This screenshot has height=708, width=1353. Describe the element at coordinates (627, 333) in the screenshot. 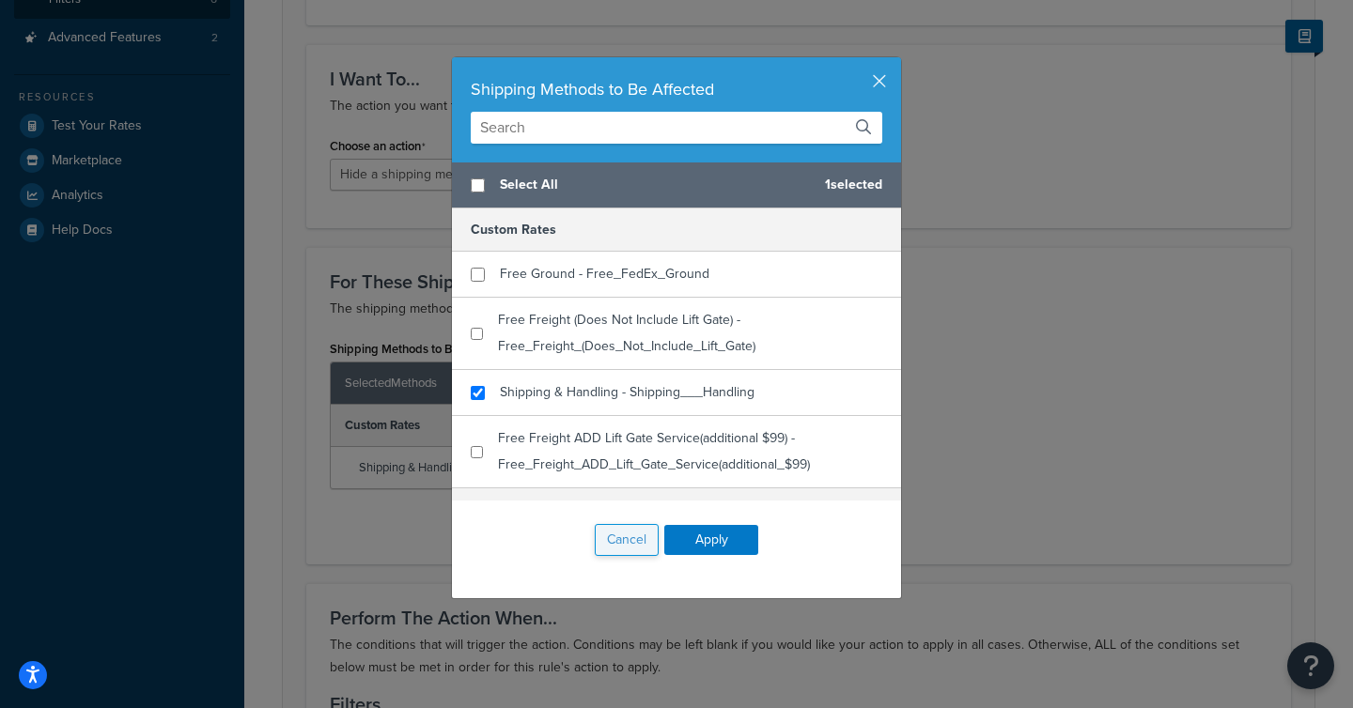

I see `span: Free Freight (Does Not Include Lift Gate) - Free_Freight_(Does_Not_Include_Lift_Gate)` at that location.